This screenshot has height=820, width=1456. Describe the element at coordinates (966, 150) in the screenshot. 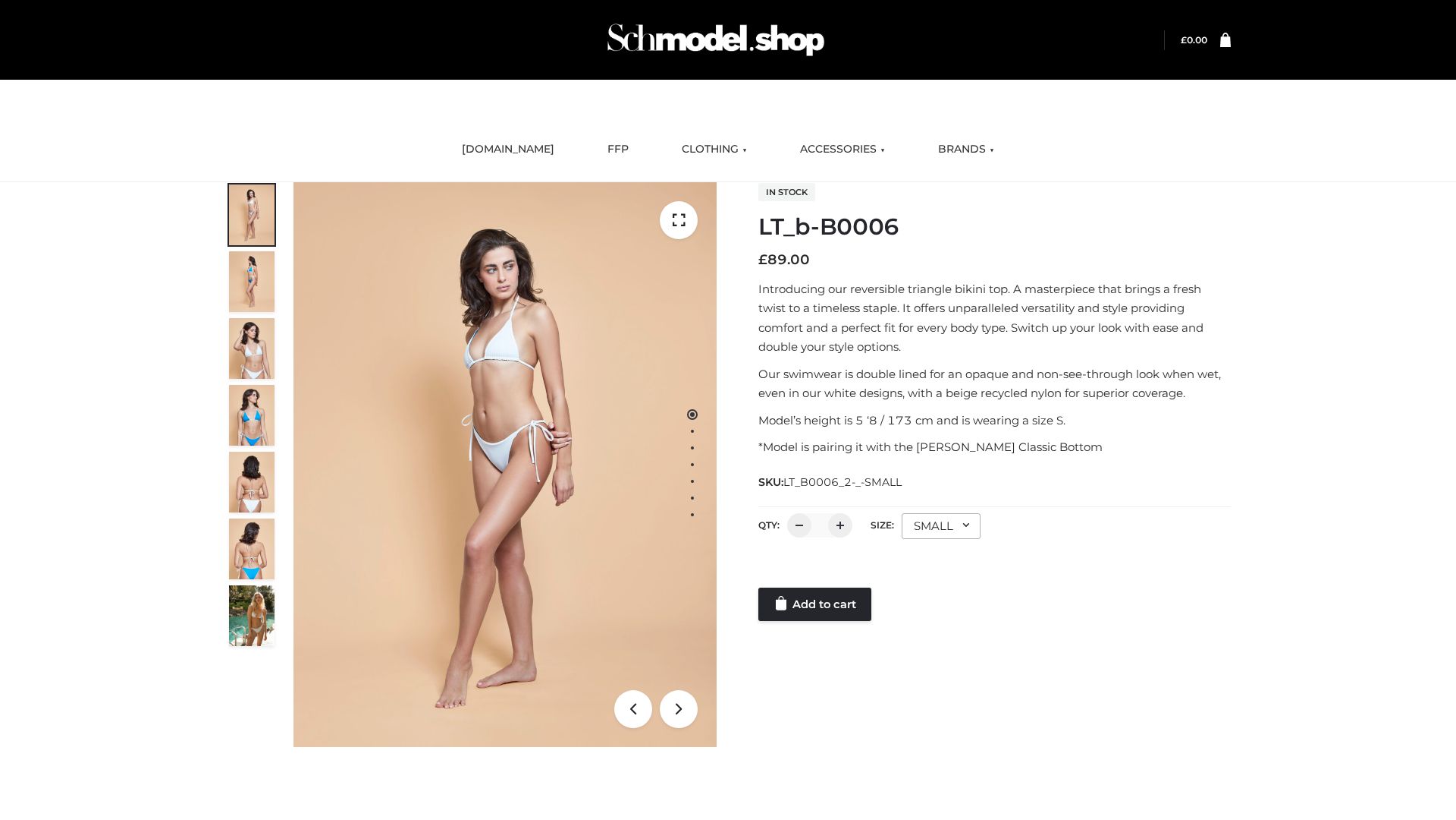

I see `a: BRANDS` at that location.